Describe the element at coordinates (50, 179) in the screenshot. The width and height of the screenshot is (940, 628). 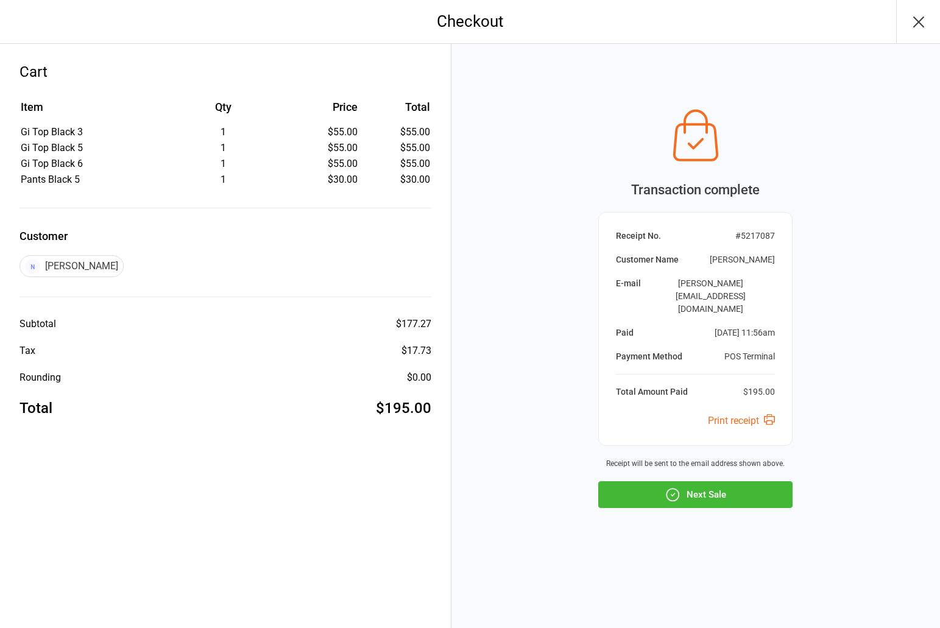
I see `span: Pants Black 5` at that location.